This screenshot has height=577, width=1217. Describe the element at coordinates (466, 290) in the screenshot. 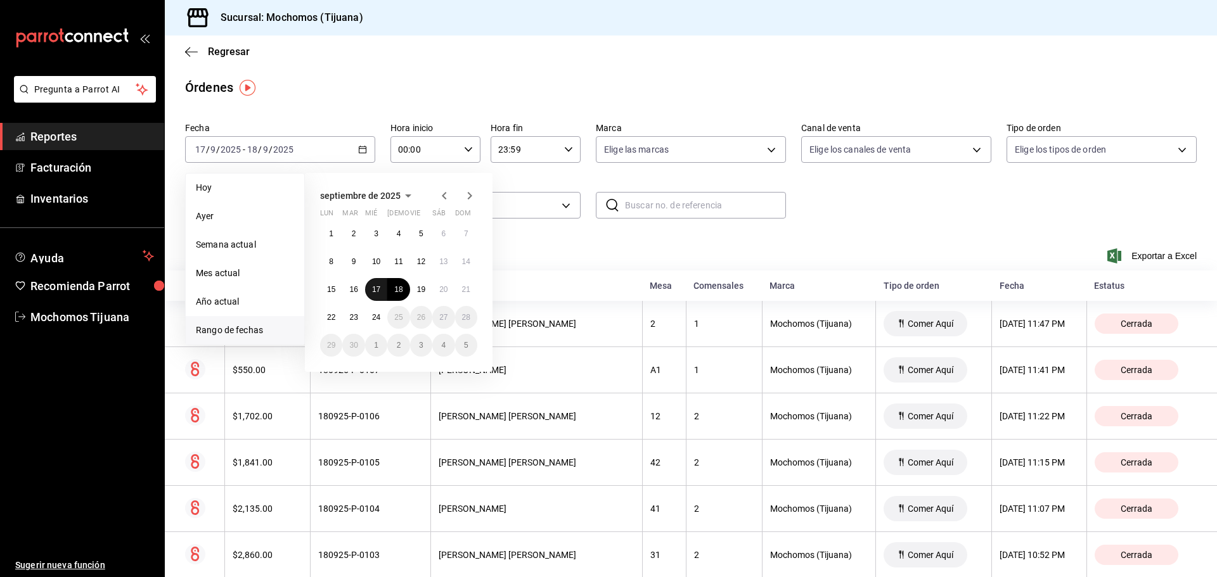

I see `button: 21 de septiembre de 2025` at that location.